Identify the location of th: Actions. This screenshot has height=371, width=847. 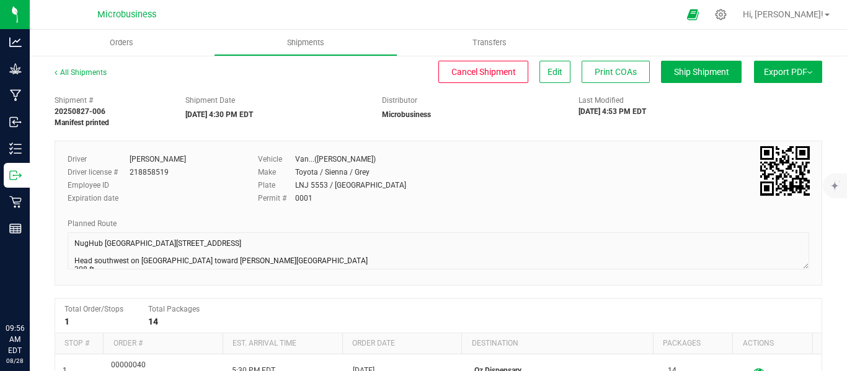
(772, 344).